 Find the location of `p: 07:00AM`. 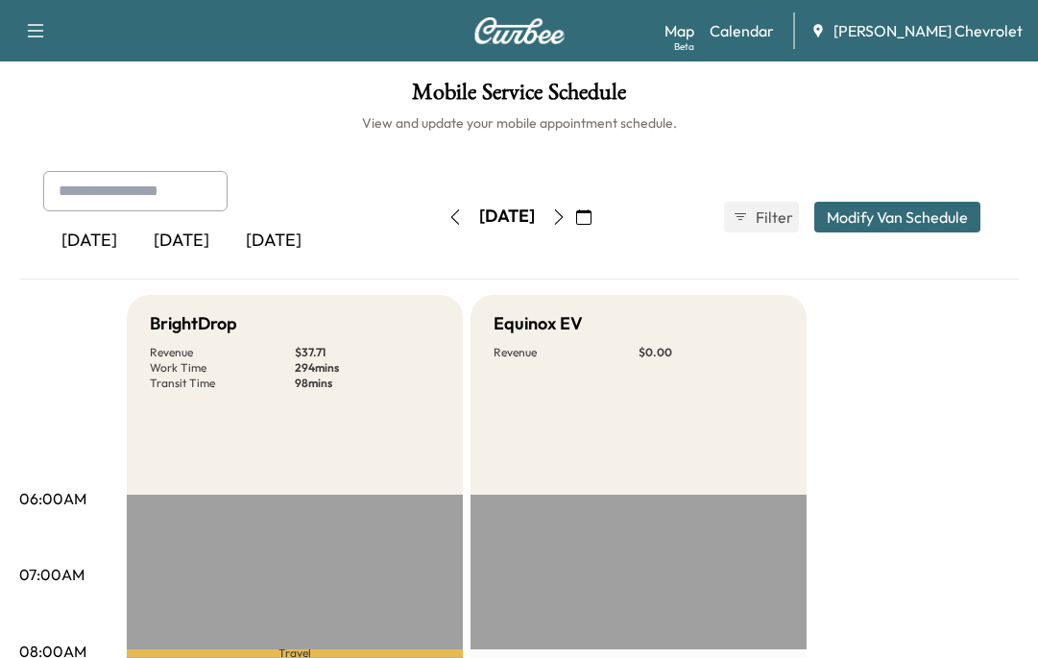

p: 07:00AM is located at coordinates (52, 574).